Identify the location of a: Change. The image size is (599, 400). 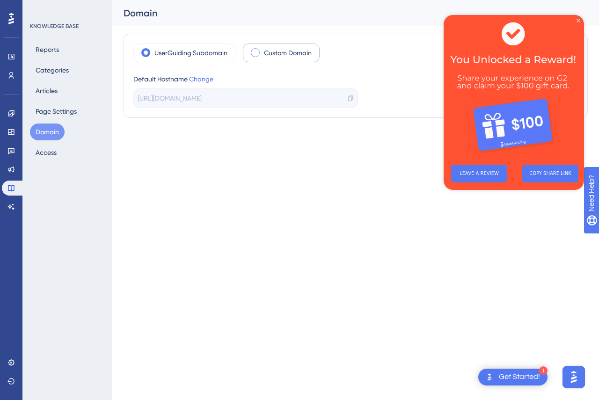
(201, 79).